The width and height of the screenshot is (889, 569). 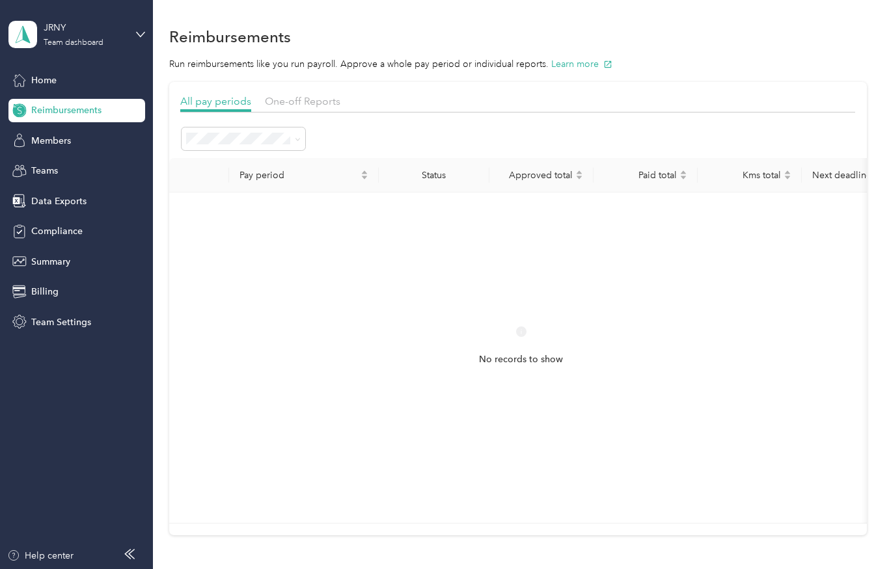 What do you see at coordinates (646, 175) in the screenshot?
I see `th: Paid total` at bounding box center [646, 175].